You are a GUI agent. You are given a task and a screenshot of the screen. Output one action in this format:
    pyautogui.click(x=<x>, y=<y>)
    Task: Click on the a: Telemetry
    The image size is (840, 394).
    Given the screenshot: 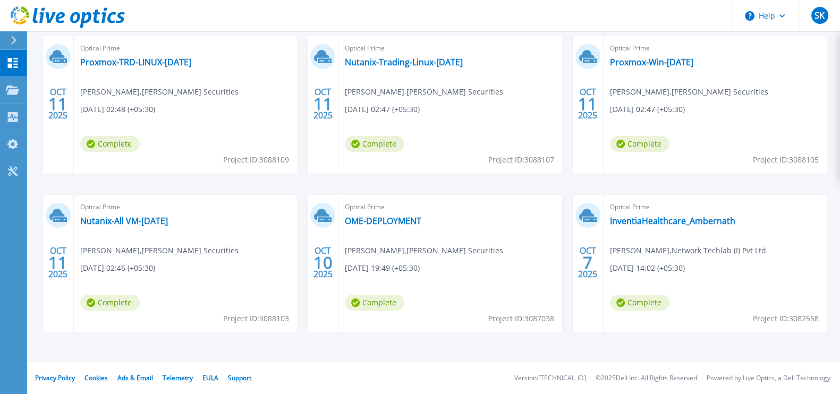 What is the action you would take?
    pyautogui.click(x=177, y=378)
    